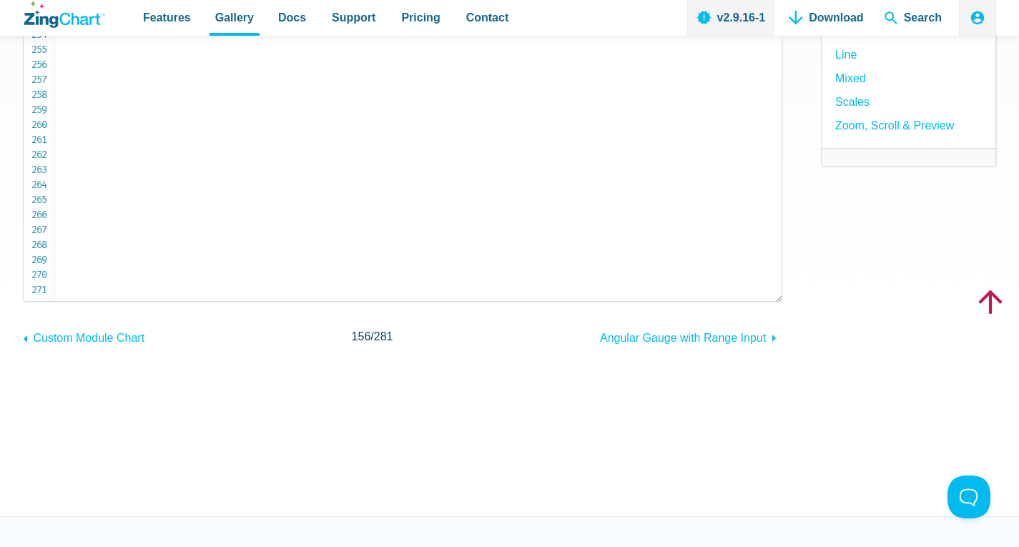 The image size is (1019, 547). Describe the element at coordinates (383, 336) in the screenshot. I see `span: 281` at that location.